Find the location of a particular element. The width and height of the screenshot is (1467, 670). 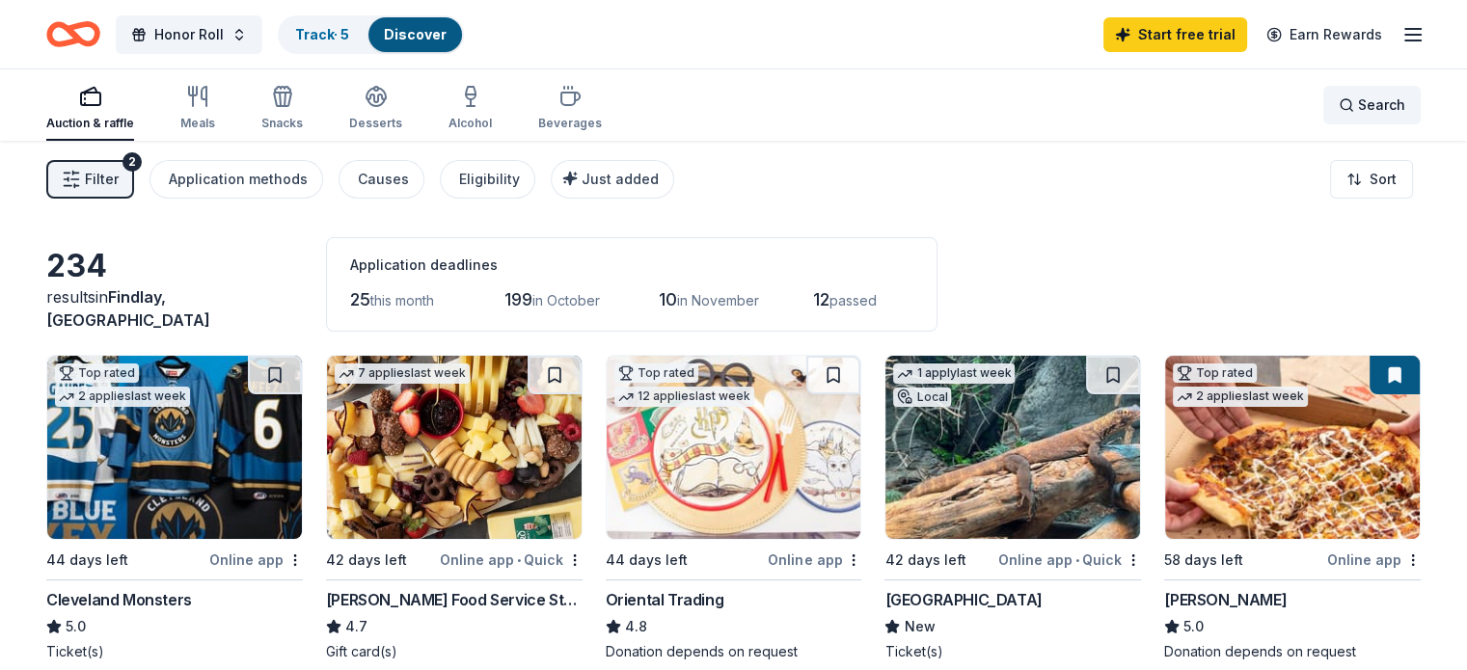

span: Sort is located at coordinates (1383, 179).